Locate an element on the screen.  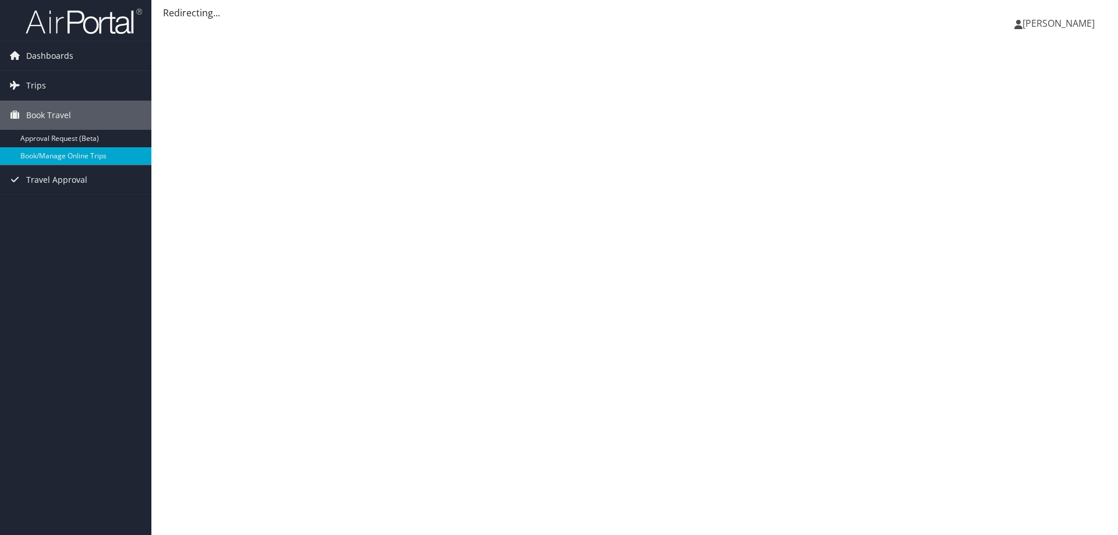
img: airportal-logo.png is located at coordinates (84, 21).